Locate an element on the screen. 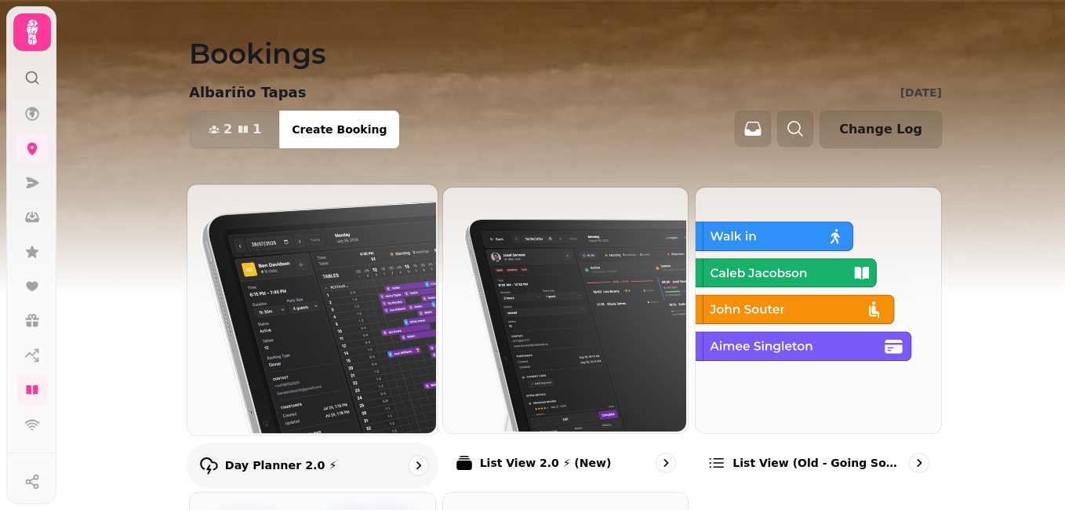 The width and height of the screenshot is (1065, 510). span: Change Log is located at coordinates (881, 129).